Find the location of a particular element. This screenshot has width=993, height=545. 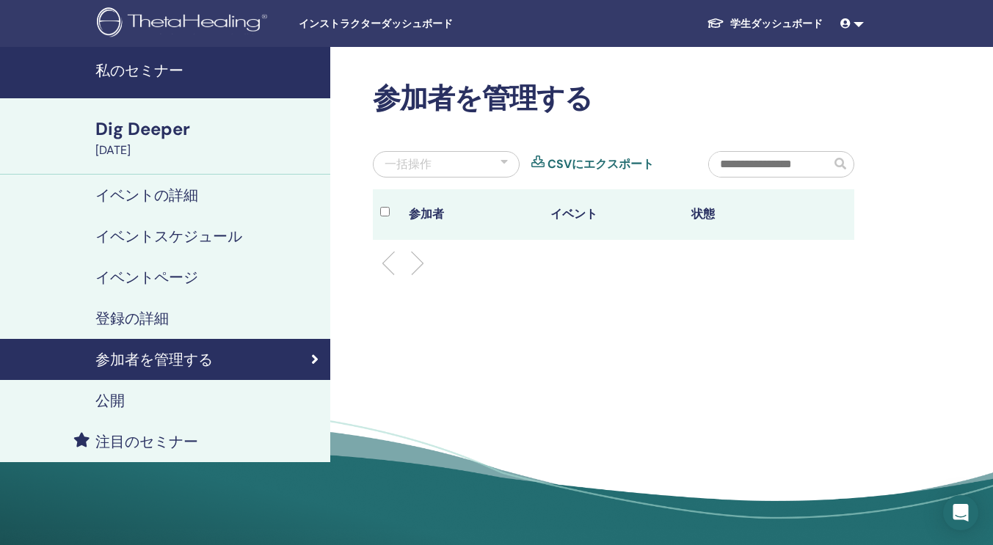

img: graduation-cap-white.svg is located at coordinates (715, 23).